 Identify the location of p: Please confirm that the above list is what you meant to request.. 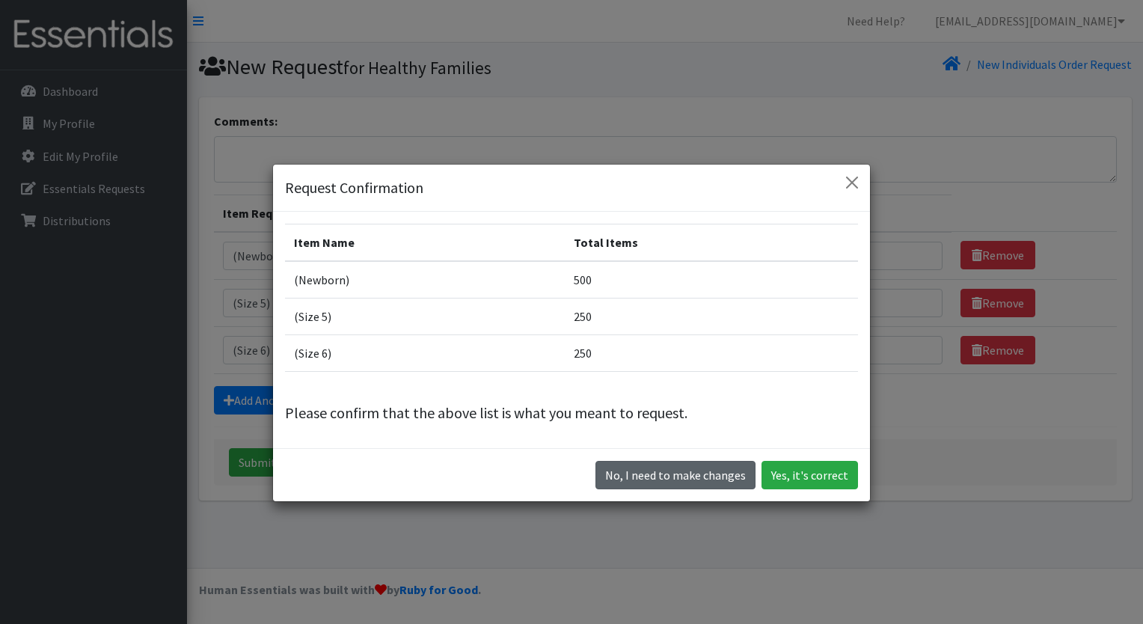
(572, 413).